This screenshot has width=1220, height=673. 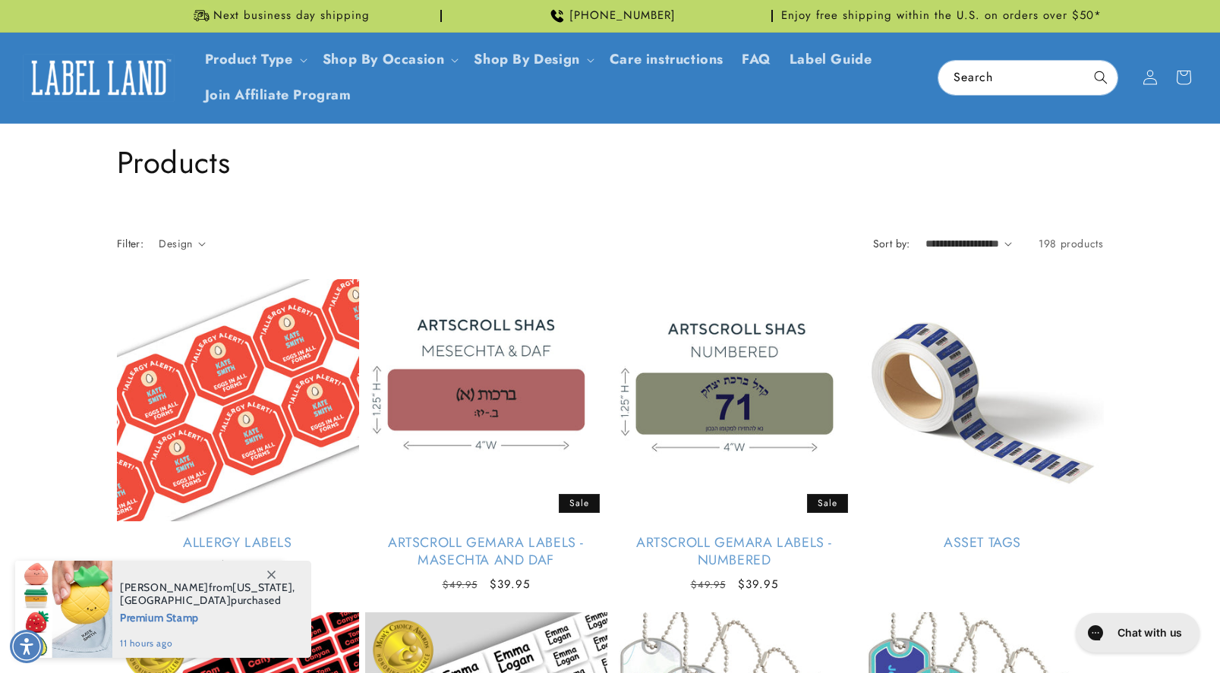 What do you see at coordinates (207, 616) in the screenshot?
I see `span: Premium Stamp` at bounding box center [207, 616].